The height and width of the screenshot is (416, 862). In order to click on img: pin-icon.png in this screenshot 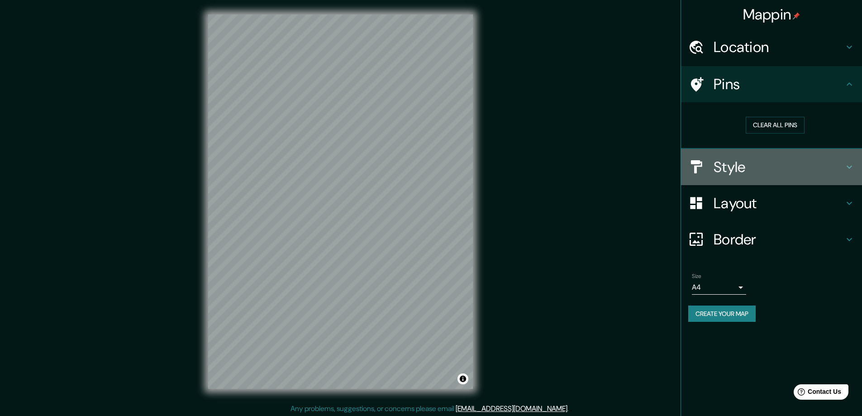, I will do `click(796, 16)`.